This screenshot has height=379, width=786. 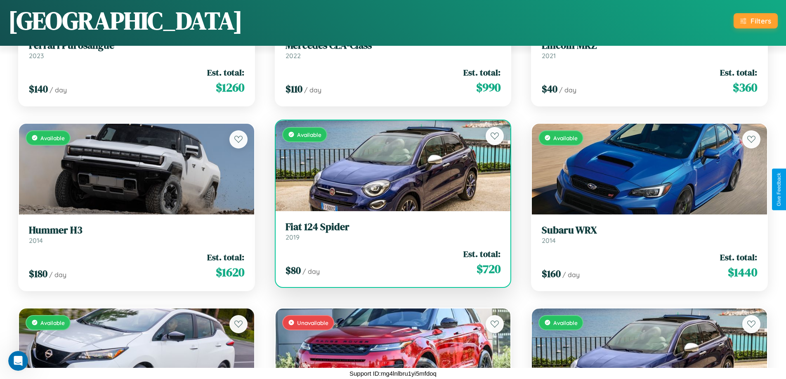 What do you see at coordinates (393, 227) in the screenshot?
I see `h3: Fiat 124 Spider` at bounding box center [393, 227].